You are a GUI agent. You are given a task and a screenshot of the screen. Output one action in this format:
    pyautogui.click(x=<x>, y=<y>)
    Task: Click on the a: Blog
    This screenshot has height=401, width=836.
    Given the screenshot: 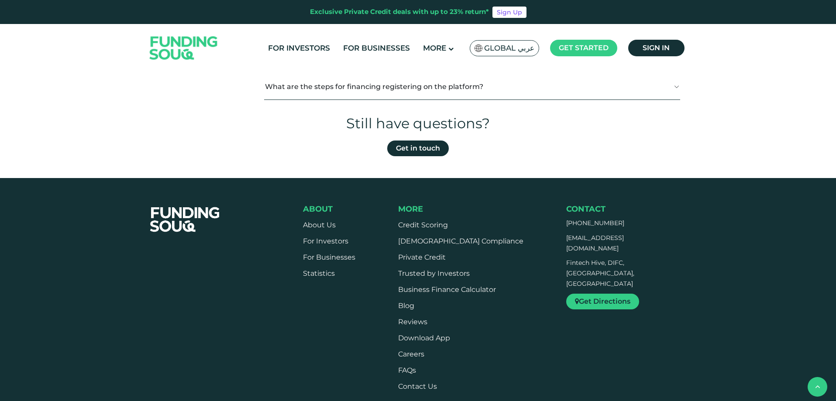 What is the action you would take?
    pyautogui.click(x=406, y=306)
    